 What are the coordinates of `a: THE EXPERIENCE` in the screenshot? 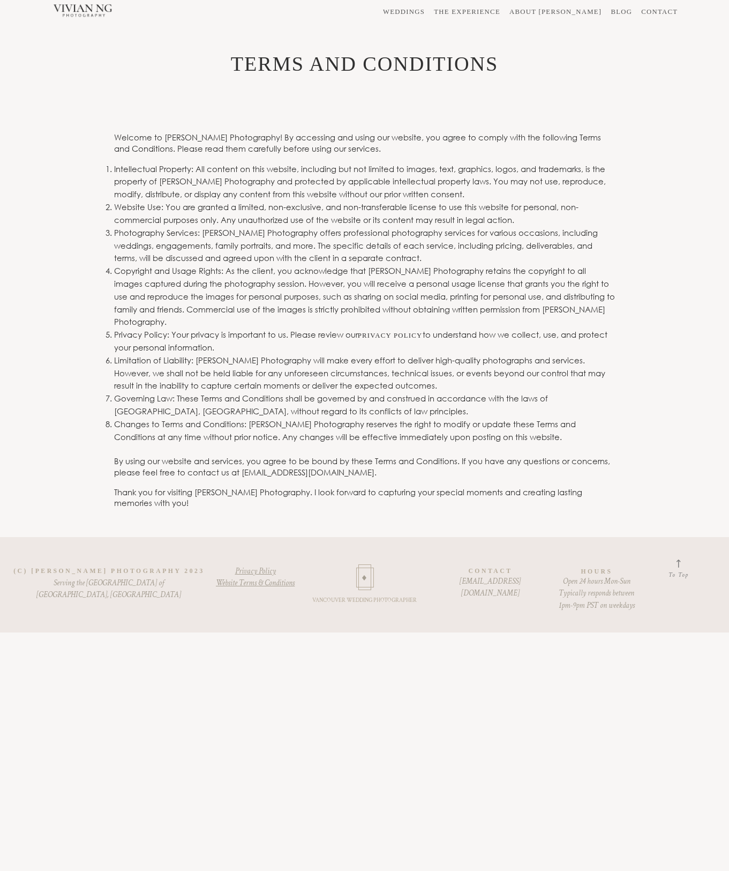 It's located at (467, 12).